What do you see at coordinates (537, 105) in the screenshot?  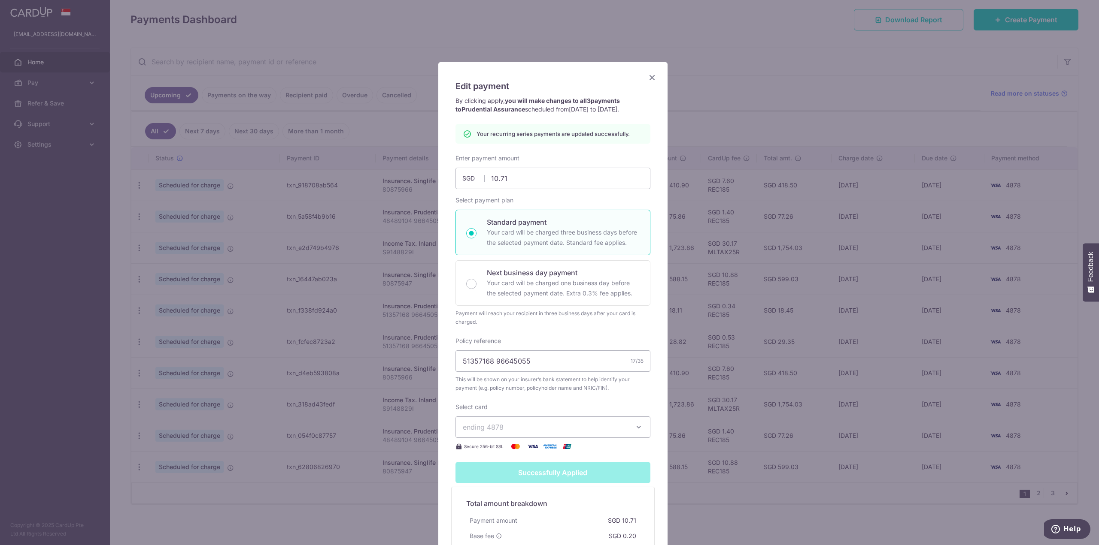 I see `strong: you will make changes to all payments to` at bounding box center [537, 105].